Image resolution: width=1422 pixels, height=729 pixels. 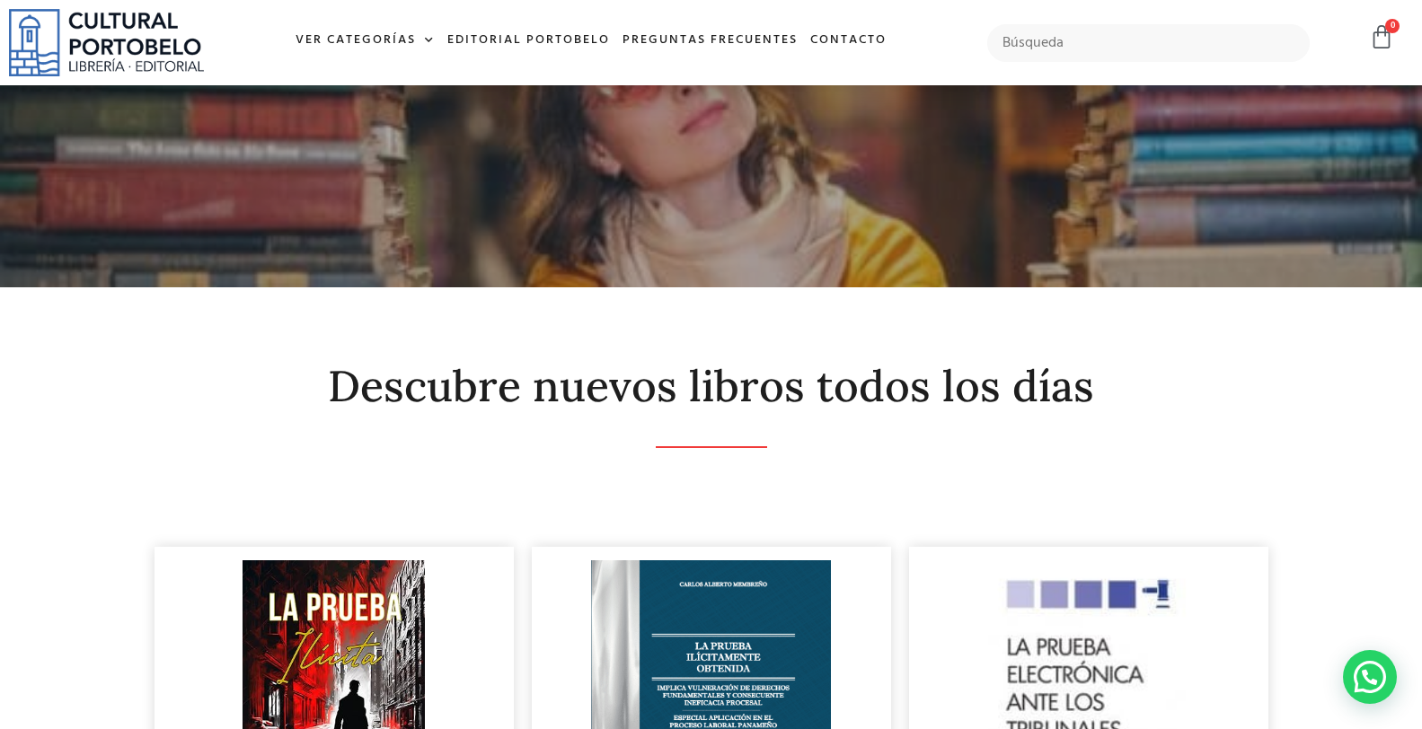 I want to click on h2: Descubre nuevos libros todos los días, so click(x=711, y=386).